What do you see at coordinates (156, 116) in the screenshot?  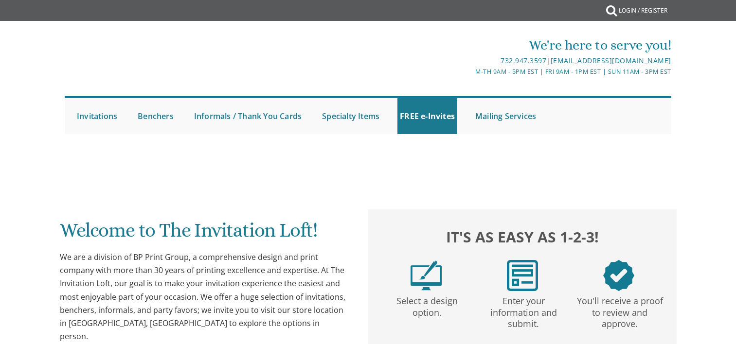 I see `a: Benchers` at bounding box center [156, 116].